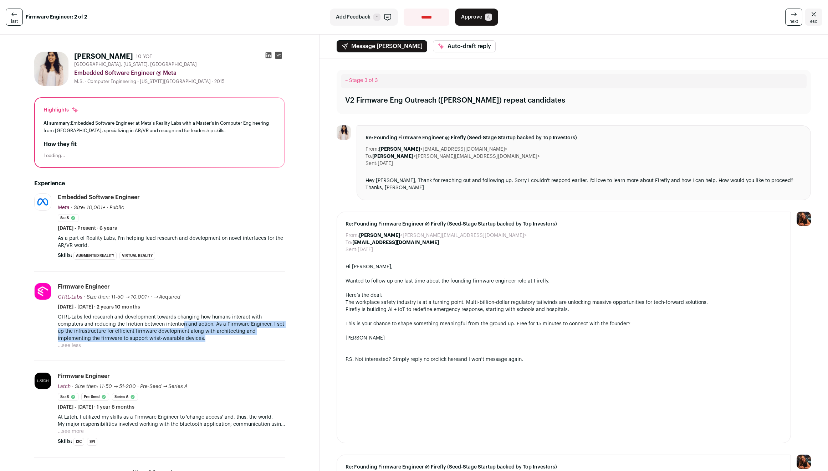  What do you see at coordinates (56, 17) in the screenshot?
I see `strong: Firmware Engineer: 2 of 2` at bounding box center [56, 17].